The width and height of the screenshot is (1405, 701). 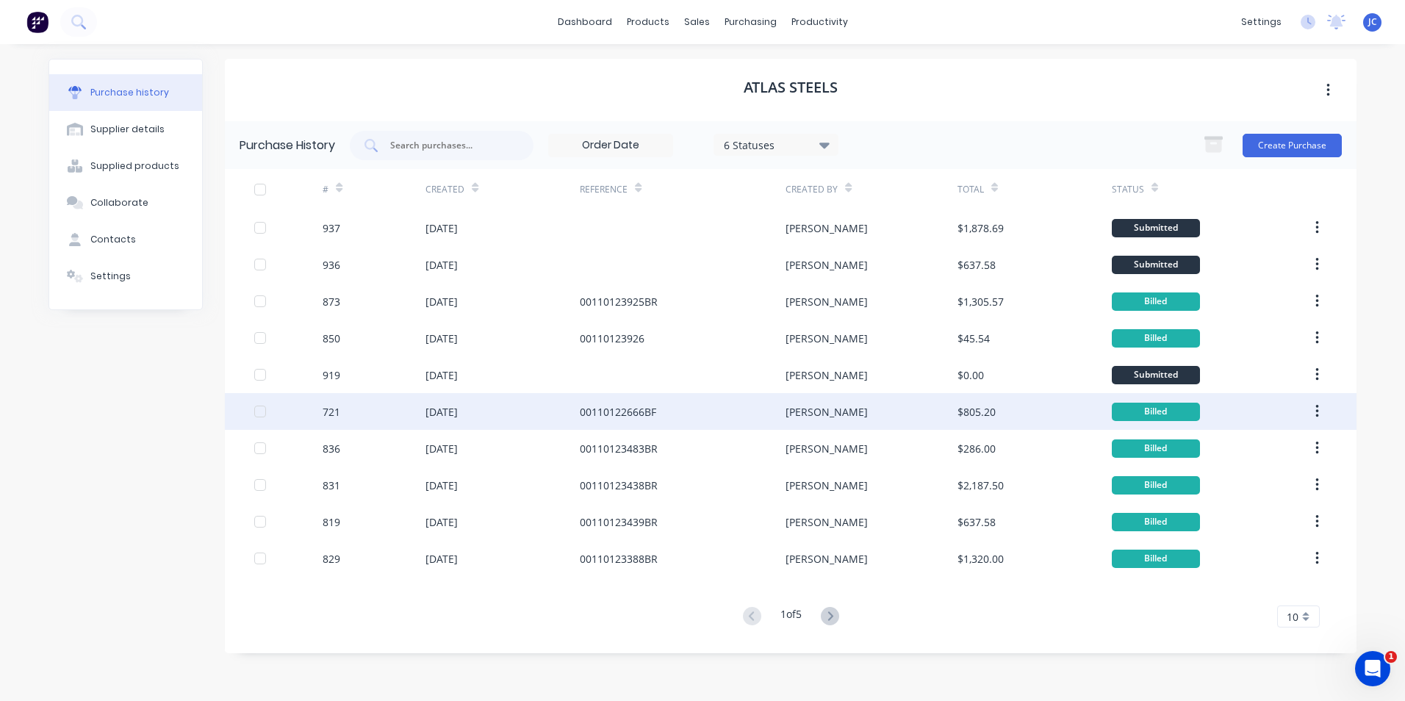 I want to click on div: Supplied products, so click(x=134, y=166).